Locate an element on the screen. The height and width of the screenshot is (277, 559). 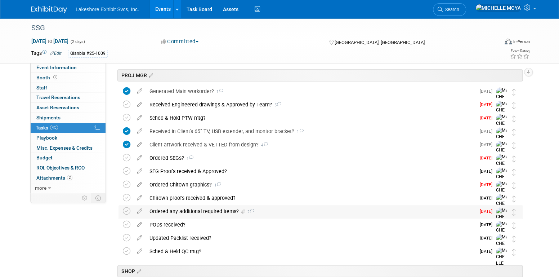
td: Personalize Event Tab Strip is located at coordinates (85, 198).